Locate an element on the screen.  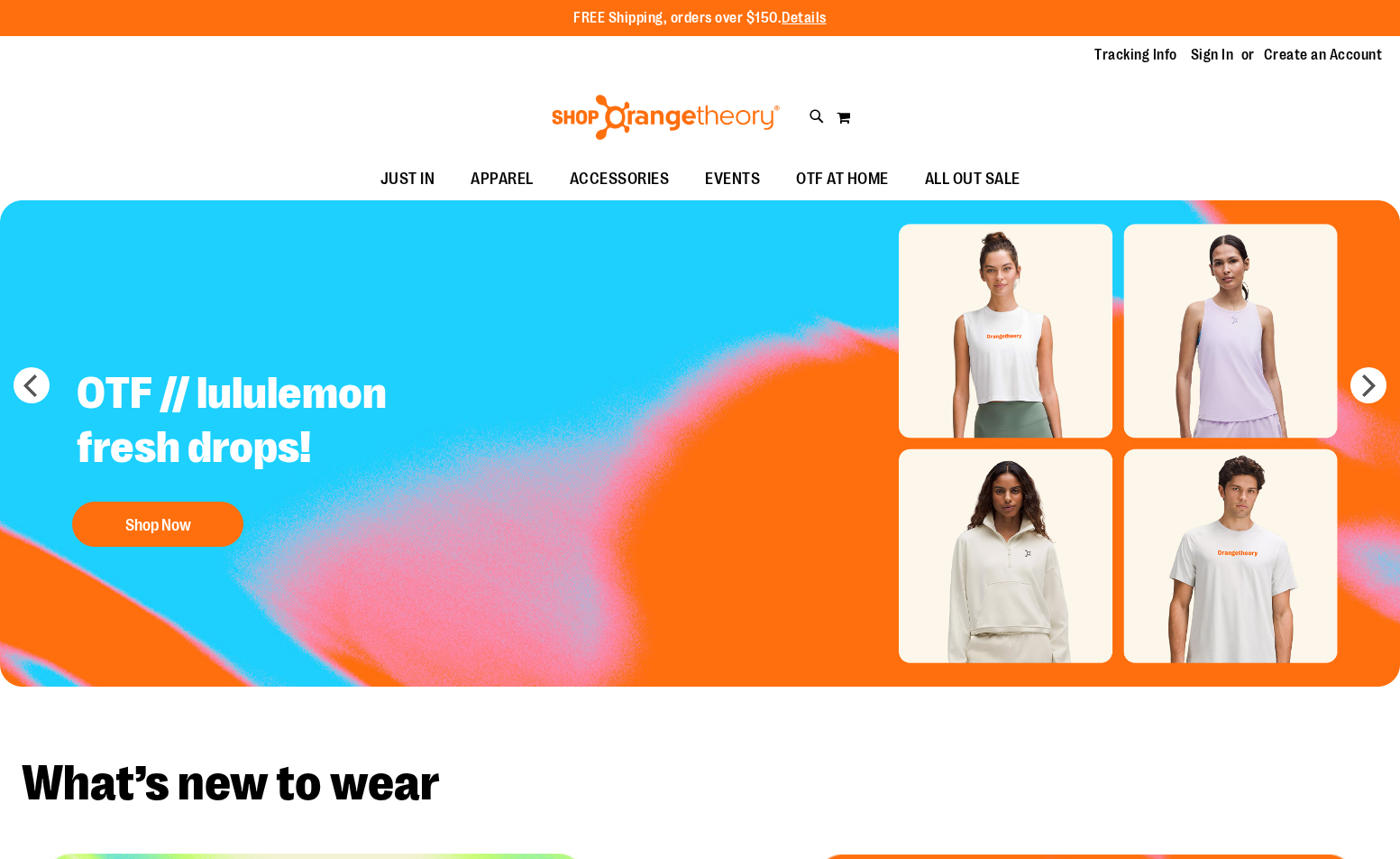
a: ACCESSORIES is located at coordinates (619, 180).